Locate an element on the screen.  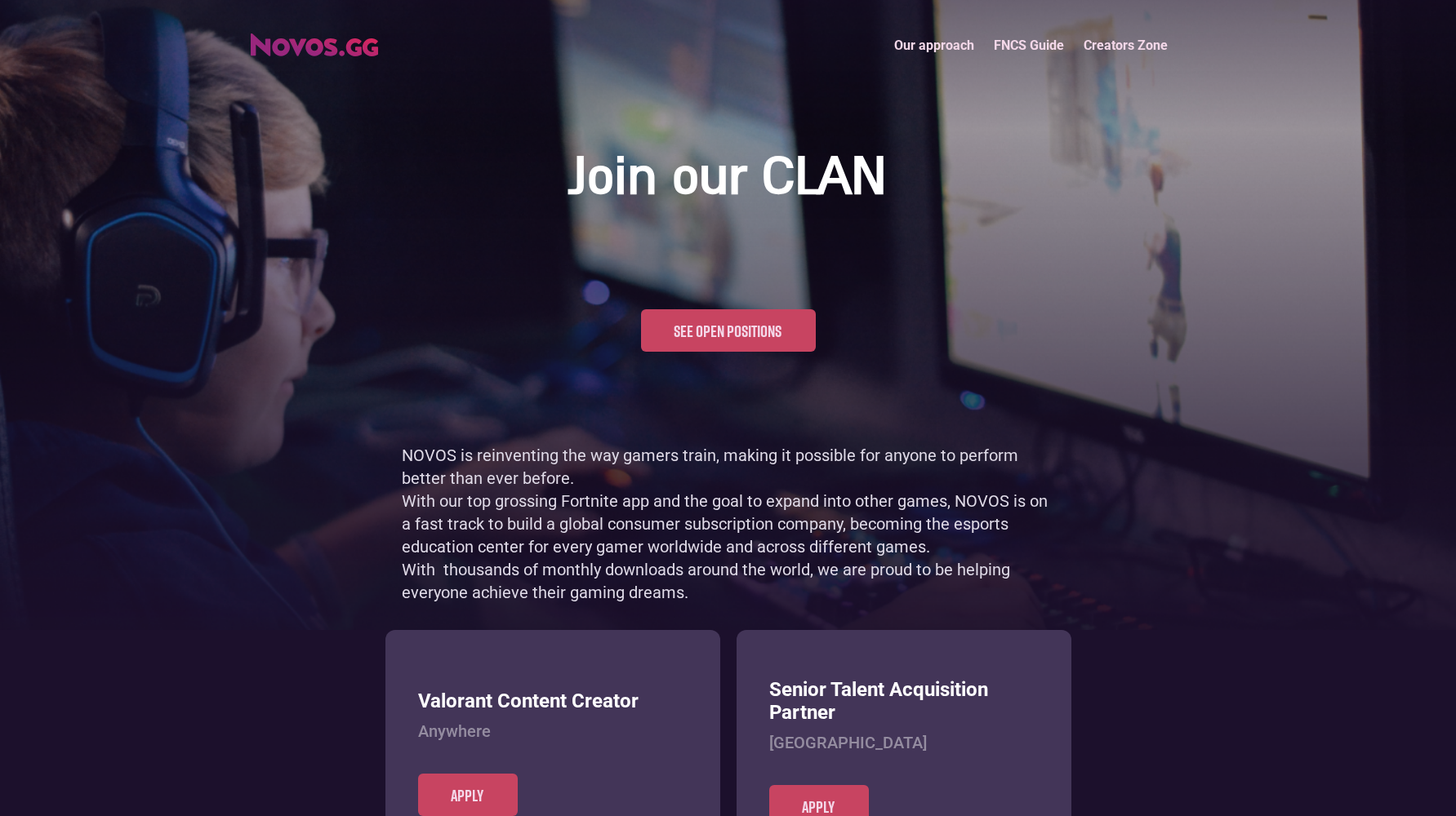
h3: Valorant Content Creator is located at coordinates (553, 701).